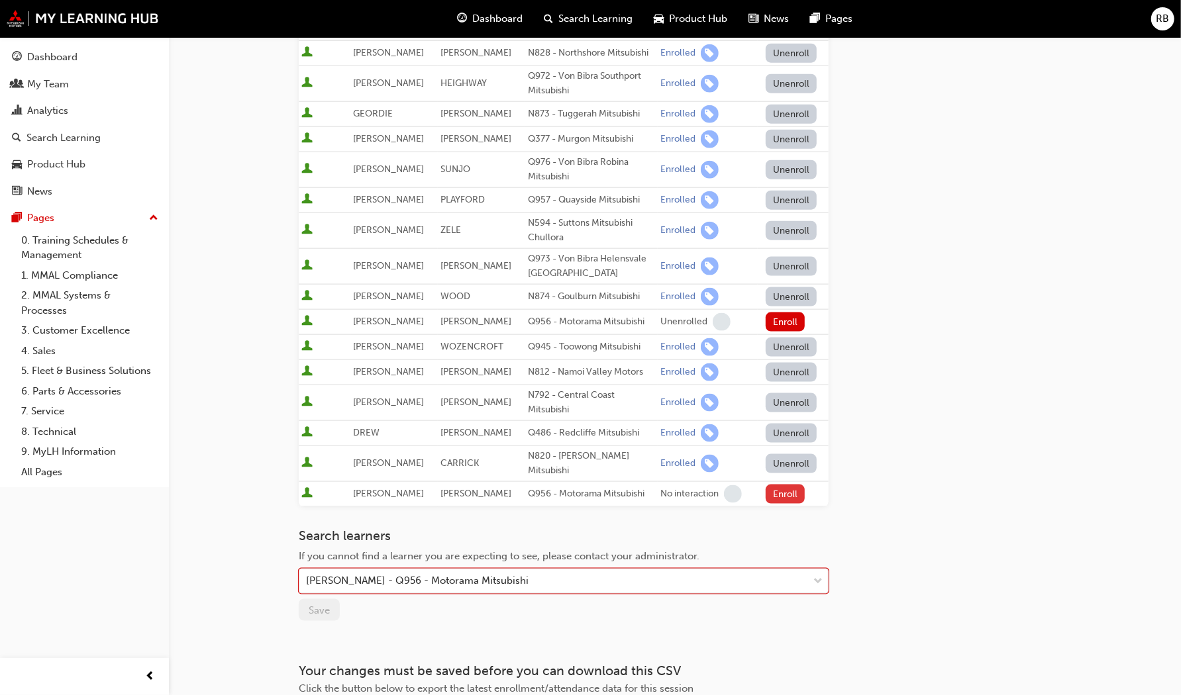 This screenshot has width=1181, height=695. What do you see at coordinates (490, 19) in the screenshot?
I see `a: guage-iconDashboard` at bounding box center [490, 19].